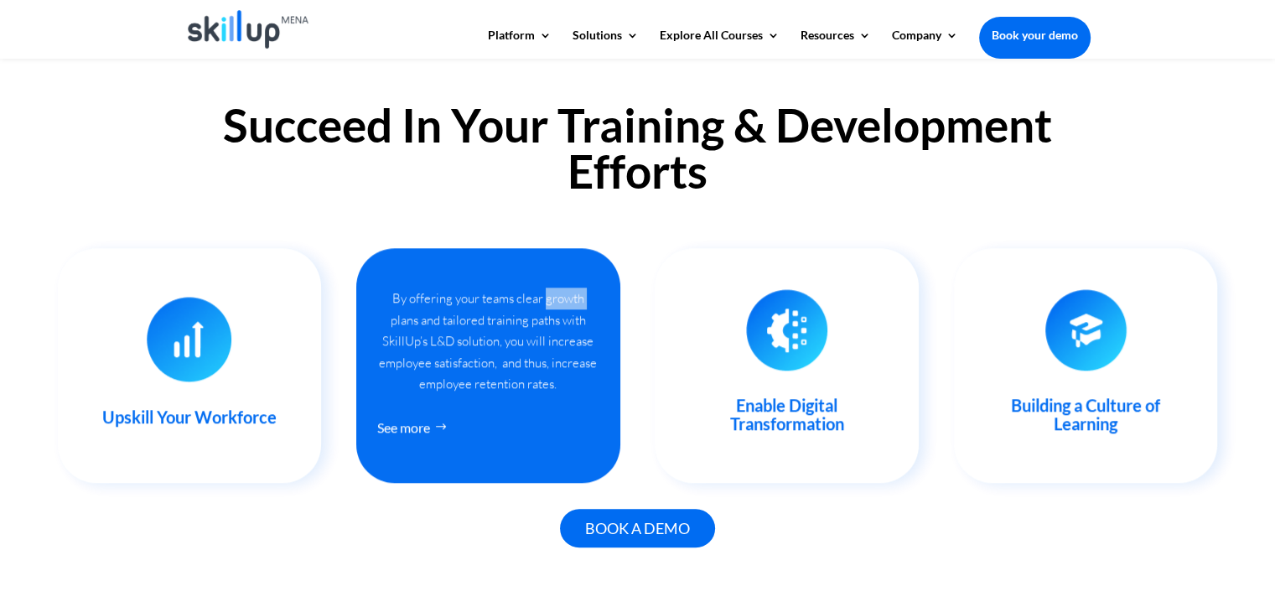  What do you see at coordinates (925, 44) in the screenshot?
I see `a: Company` at bounding box center [925, 44].